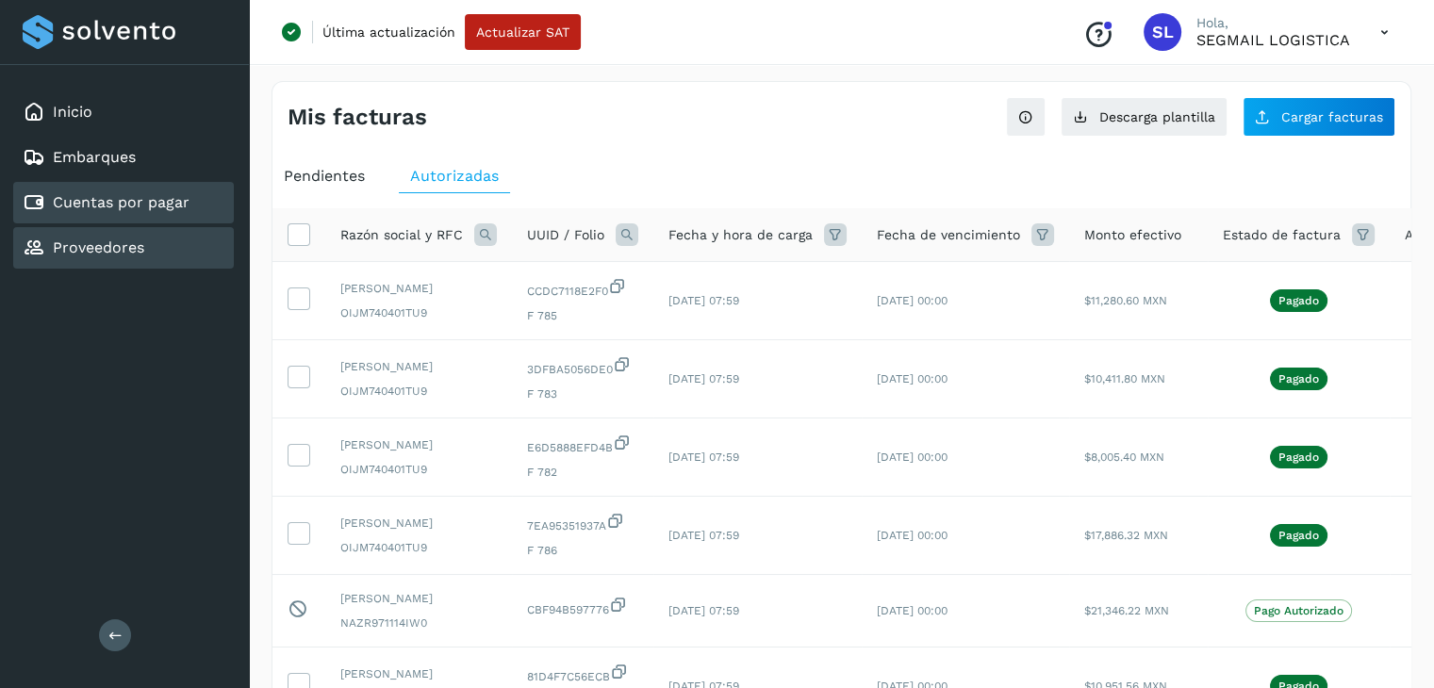 The height and width of the screenshot is (688, 1434). Describe the element at coordinates (949, 235) in the screenshot. I see `span: Fecha de vencimiento` at that location.